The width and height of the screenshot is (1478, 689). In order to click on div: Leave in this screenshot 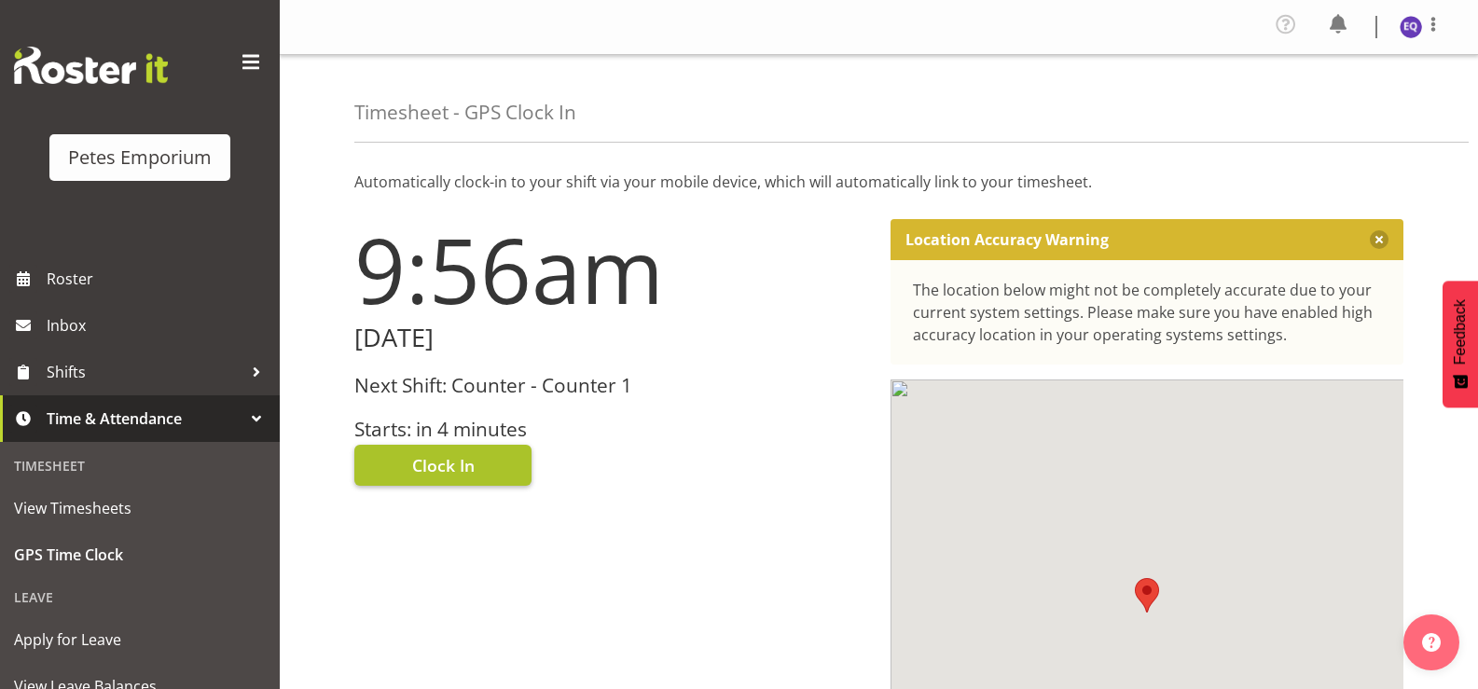, I will do `click(140, 597)`.